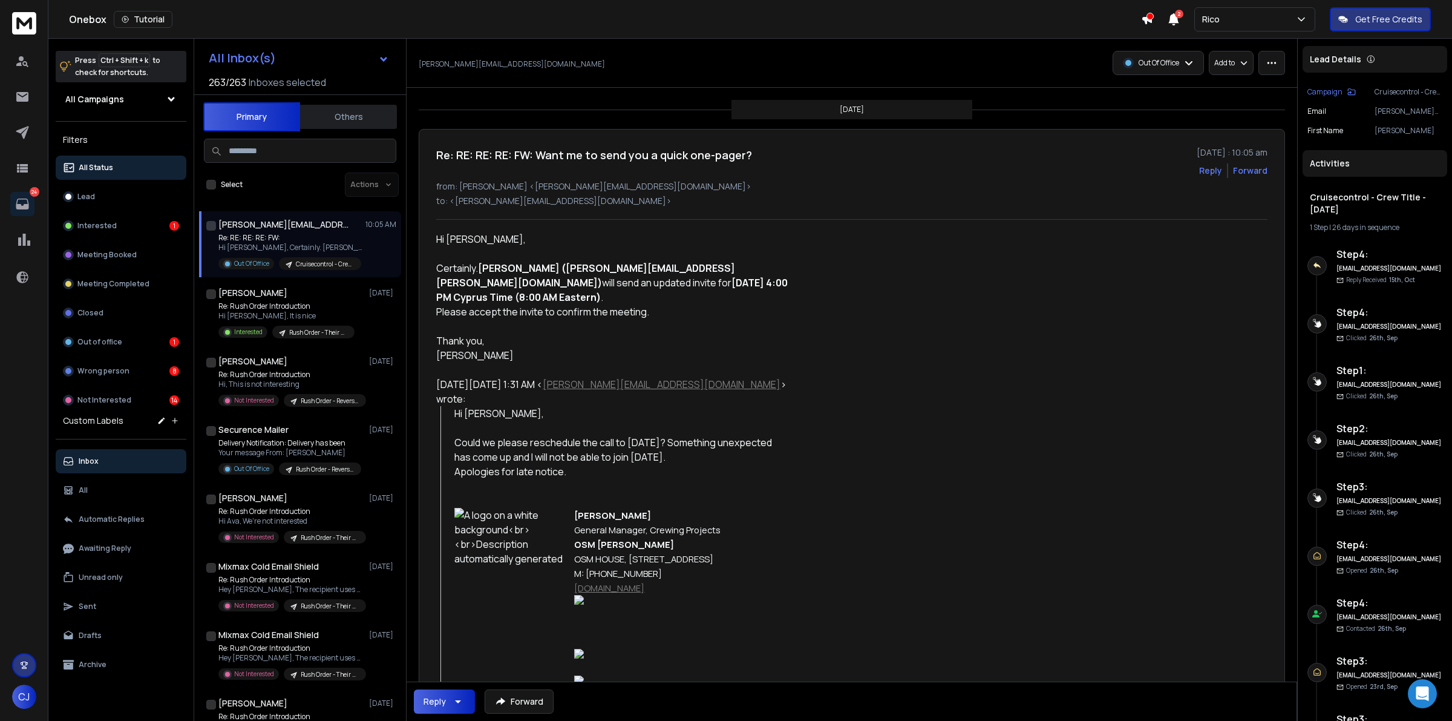 This screenshot has width=1452, height=721. What do you see at coordinates (121, 490) in the screenshot?
I see `button: All` at bounding box center [121, 490].